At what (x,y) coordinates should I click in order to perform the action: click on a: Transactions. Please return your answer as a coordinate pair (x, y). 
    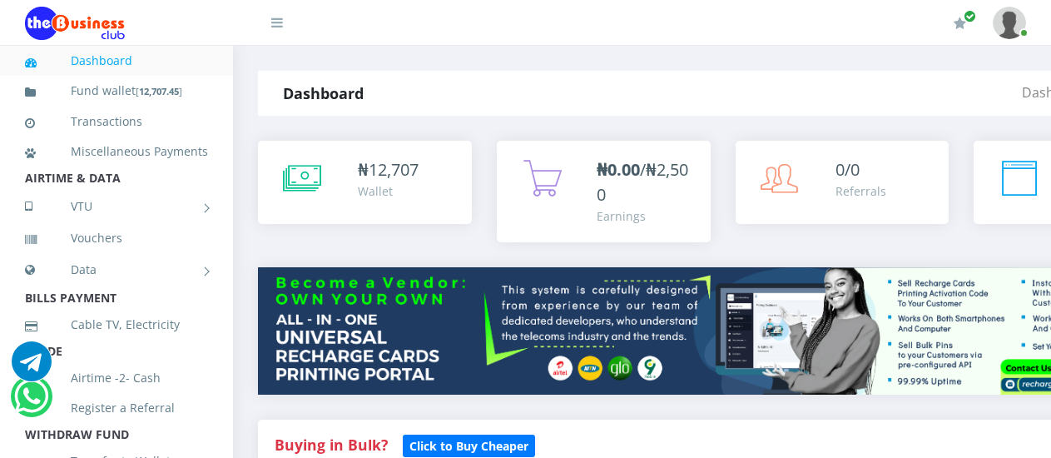
    Looking at the image, I should click on (117, 122).